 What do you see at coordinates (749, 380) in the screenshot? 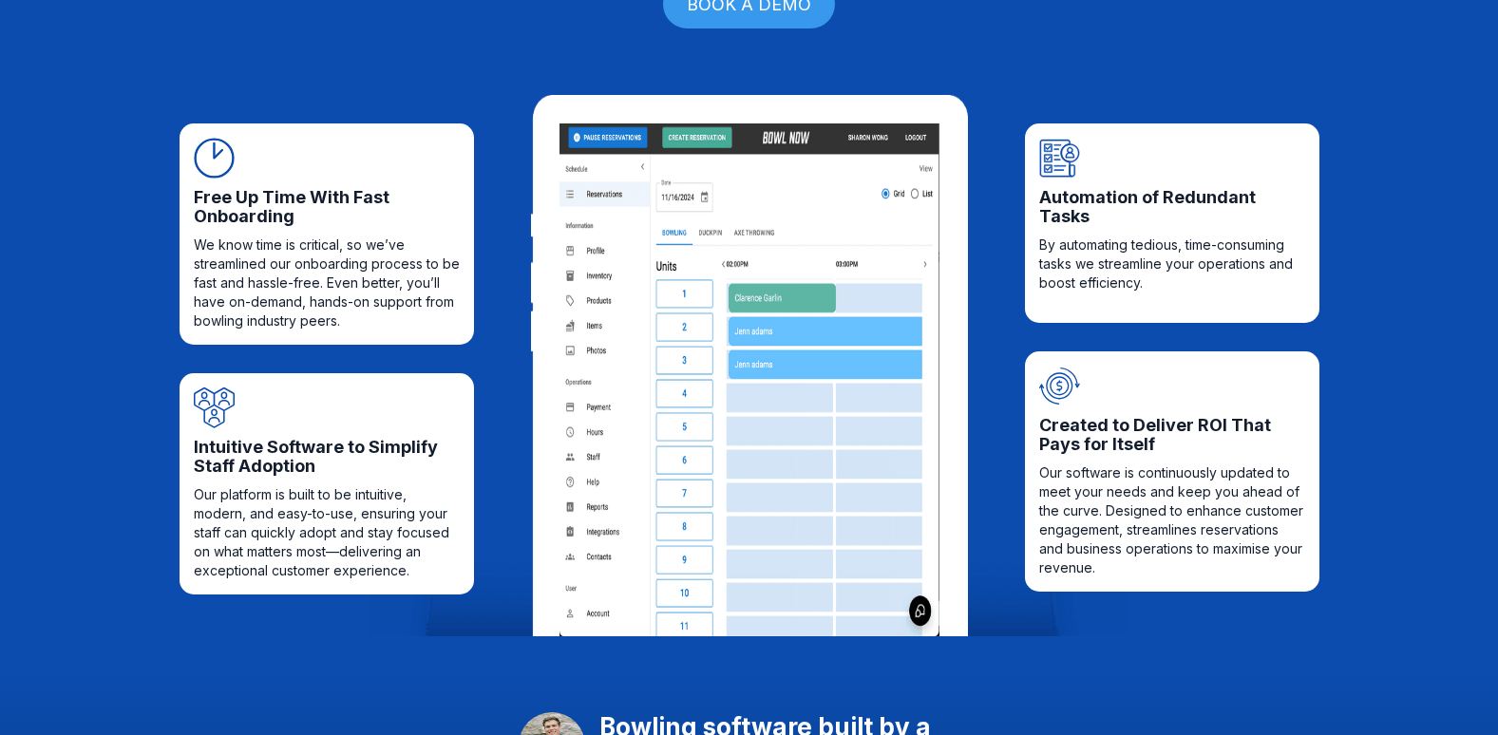
I see `img: Content image` at bounding box center [749, 380].